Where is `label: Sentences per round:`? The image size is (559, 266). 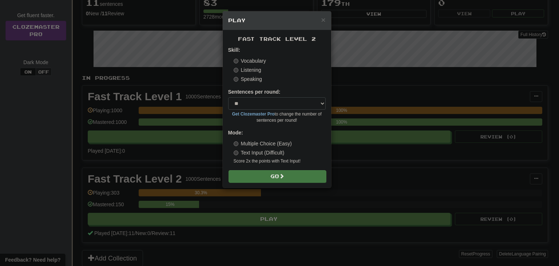
label: Sentences per round: is located at coordinates (254, 92).